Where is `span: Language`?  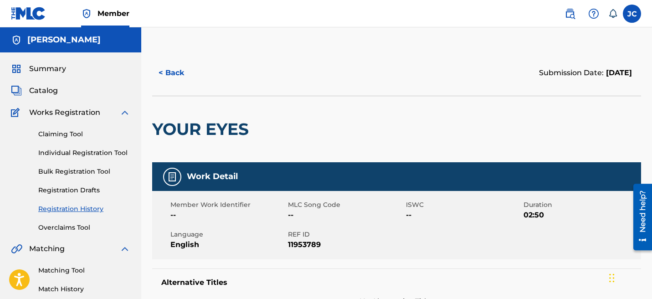
span: Language is located at coordinates (228, 234).